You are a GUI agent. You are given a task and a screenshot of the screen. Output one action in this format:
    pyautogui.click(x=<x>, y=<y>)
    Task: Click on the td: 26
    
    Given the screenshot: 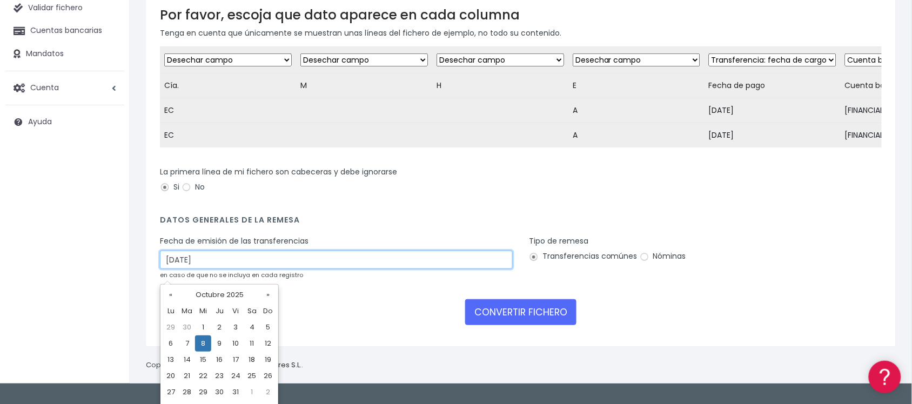 What is the action you would take?
    pyautogui.click(x=268, y=376)
    